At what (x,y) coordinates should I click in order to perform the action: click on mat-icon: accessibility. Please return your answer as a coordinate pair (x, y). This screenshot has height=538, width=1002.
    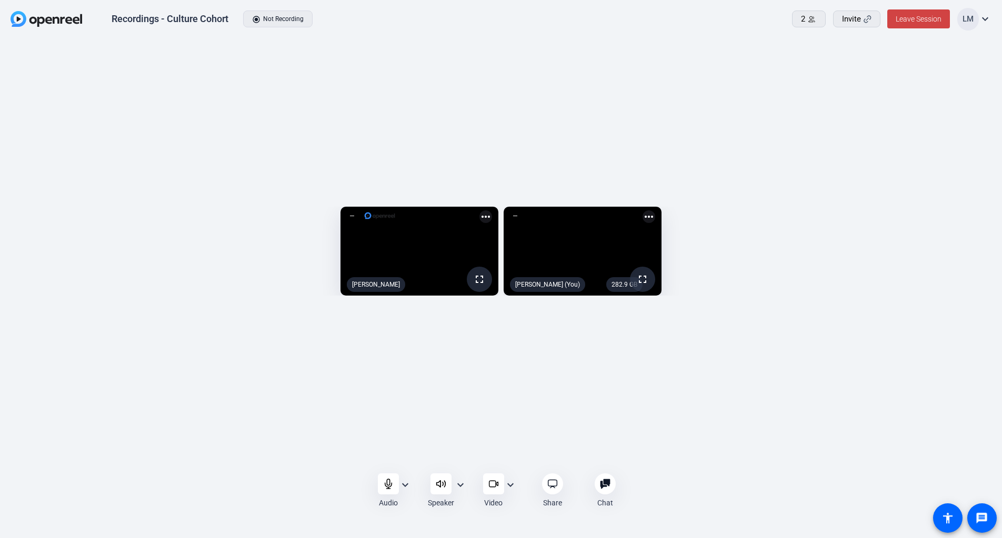
    Looking at the image, I should click on (947, 518).